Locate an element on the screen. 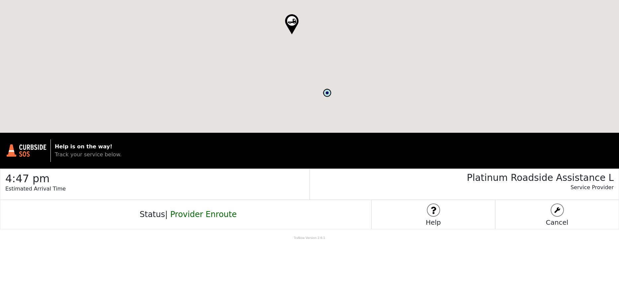 This screenshot has width=619, height=306. span: Provider Enroute is located at coordinates (203, 214).